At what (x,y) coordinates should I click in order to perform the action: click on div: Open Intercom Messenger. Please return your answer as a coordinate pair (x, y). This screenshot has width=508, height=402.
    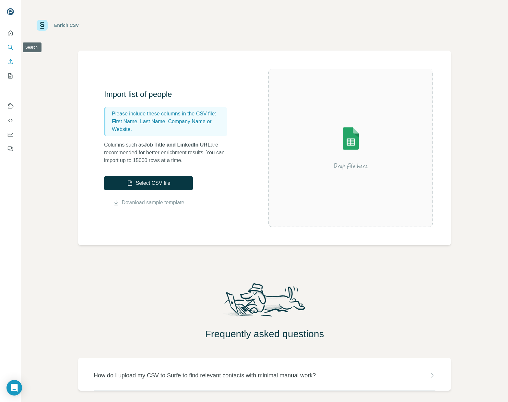
    Looking at the image, I should click on (14, 388).